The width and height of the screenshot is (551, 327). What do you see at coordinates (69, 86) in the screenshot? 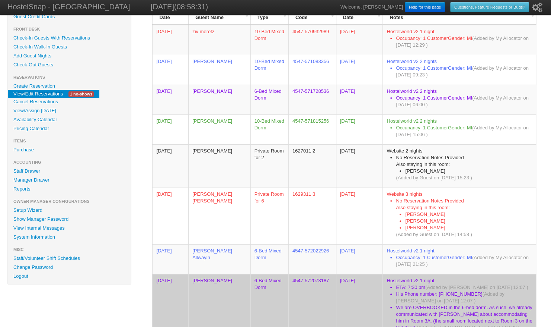
I see `a: Create Reservation` at bounding box center [69, 86].